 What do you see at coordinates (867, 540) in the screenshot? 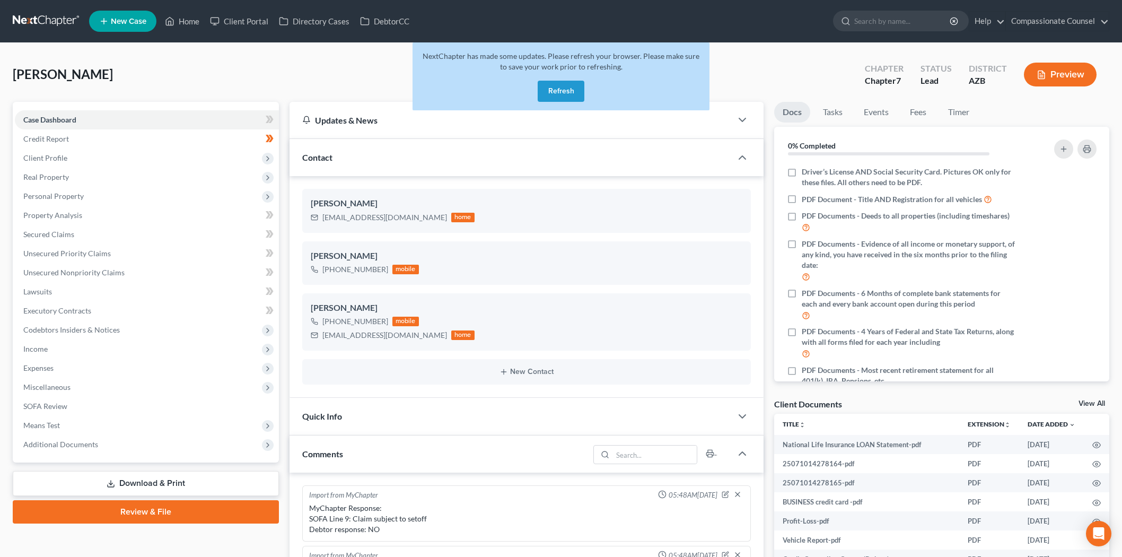
I see `td: Vehicle Report-pdf` at bounding box center [867, 540].